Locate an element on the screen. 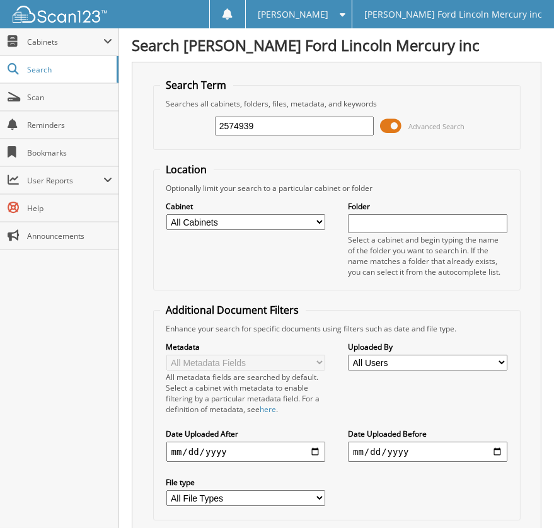 The width and height of the screenshot is (554, 528). span: Announcements is located at coordinates (69, 236).